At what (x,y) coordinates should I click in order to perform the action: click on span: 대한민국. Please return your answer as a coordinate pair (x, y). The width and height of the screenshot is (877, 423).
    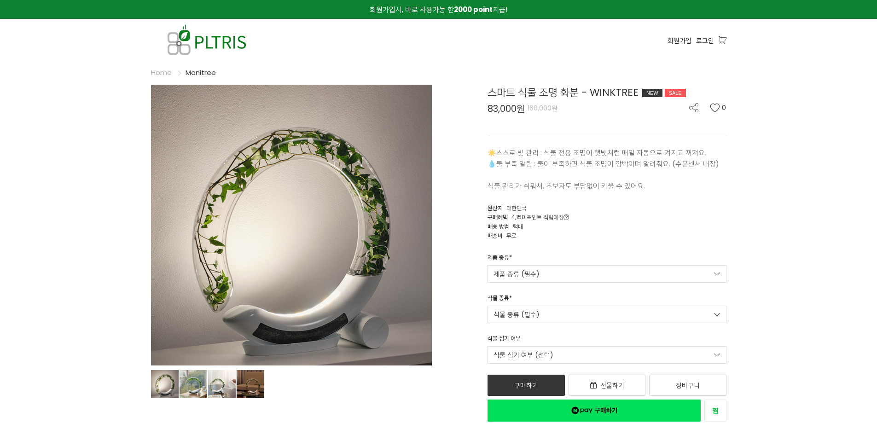
    Looking at the image, I should click on (517, 208).